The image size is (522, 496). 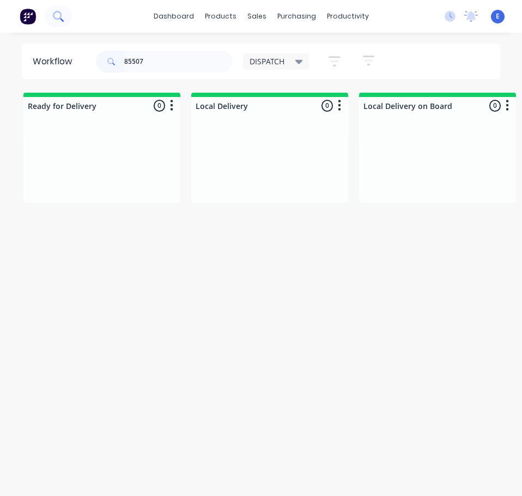 What do you see at coordinates (221, 16) in the screenshot?
I see `div: products` at bounding box center [221, 16].